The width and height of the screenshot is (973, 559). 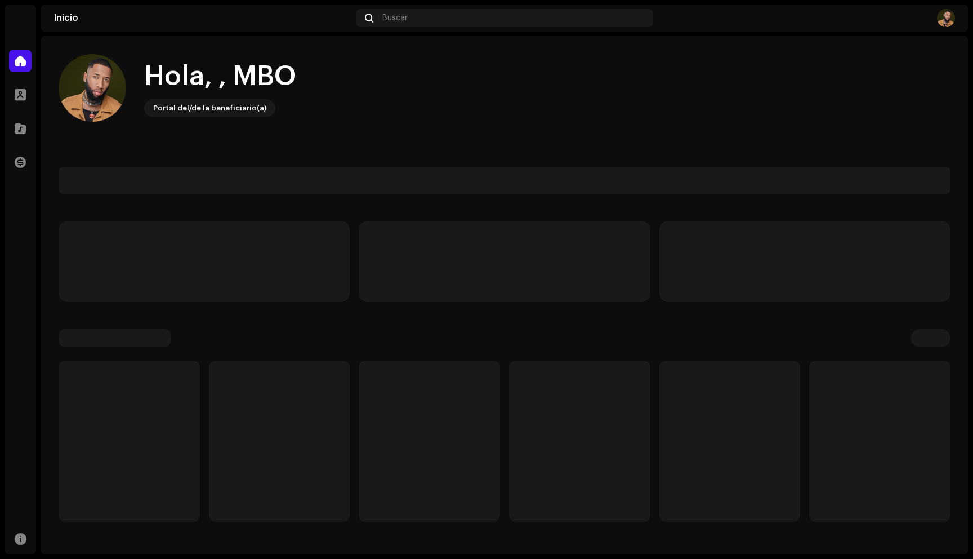 I want to click on div: Inicio, so click(x=203, y=18).